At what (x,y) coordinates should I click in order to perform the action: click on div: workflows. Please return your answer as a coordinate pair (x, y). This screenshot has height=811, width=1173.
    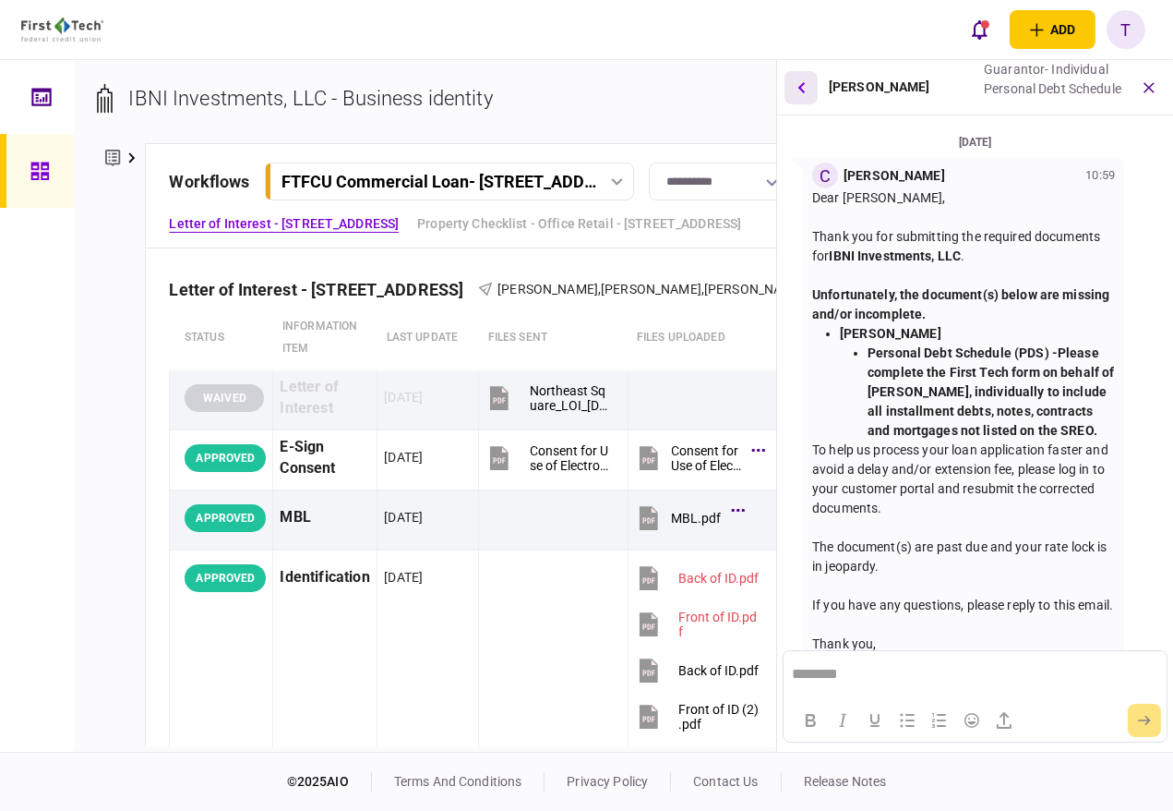
    Looking at the image, I should click on (209, 181).